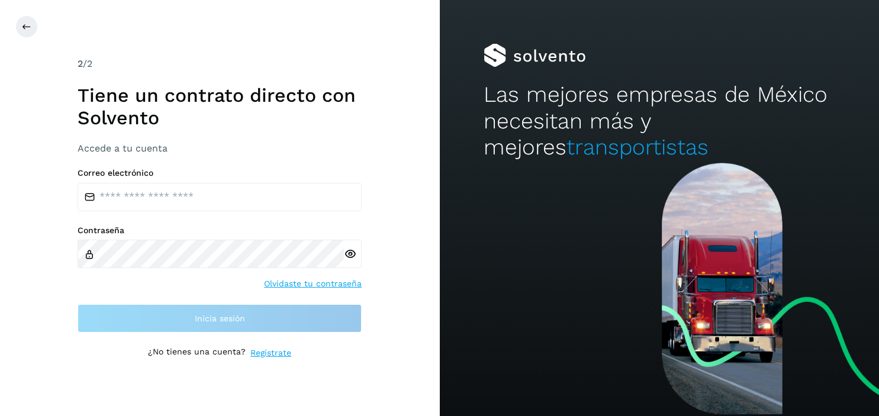  Describe the element at coordinates (220, 64) in the screenshot. I see `div: /2` at that location.